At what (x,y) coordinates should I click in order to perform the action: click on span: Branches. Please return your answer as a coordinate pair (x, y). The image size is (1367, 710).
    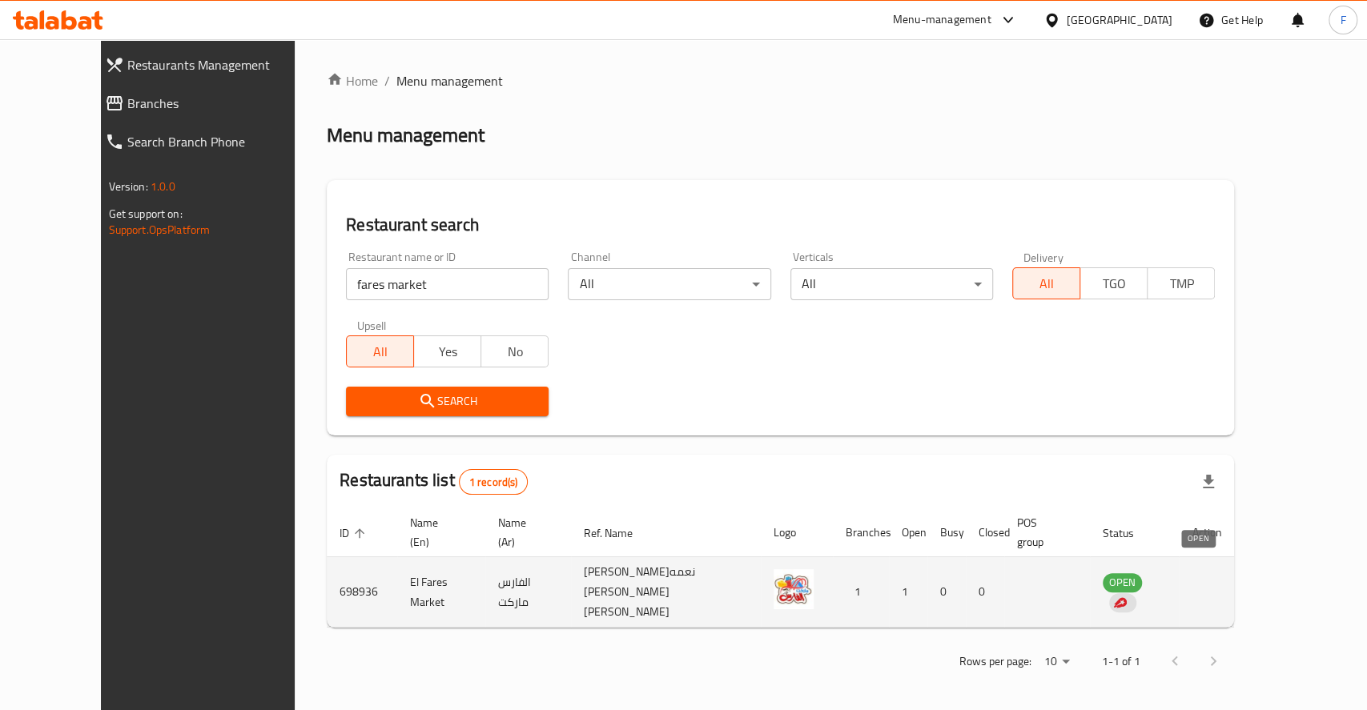
    Looking at the image, I should click on (222, 103).